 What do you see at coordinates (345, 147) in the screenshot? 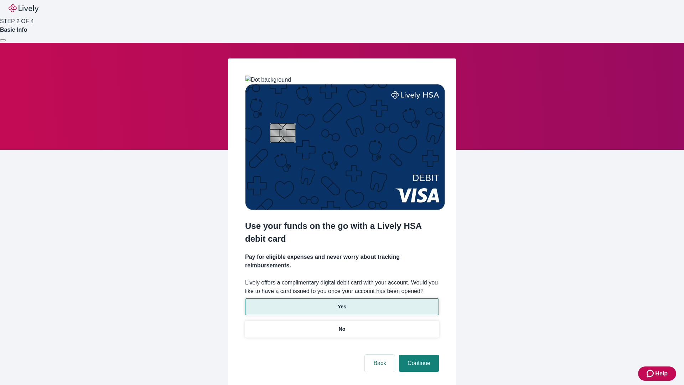
I see `img: Debit card` at bounding box center [345, 147].